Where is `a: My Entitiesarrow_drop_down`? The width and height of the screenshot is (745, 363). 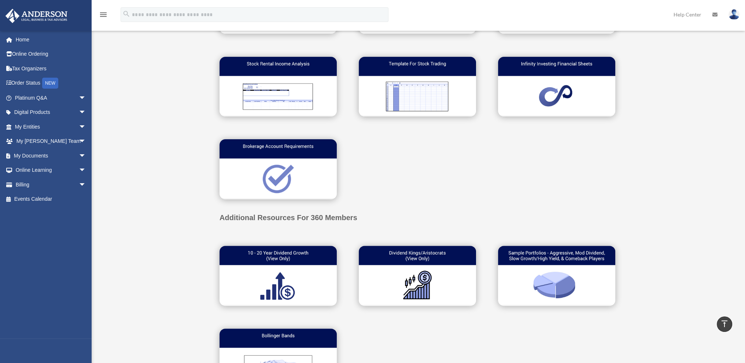
a: My Entitiesarrow_drop_down is located at coordinates (51, 127).